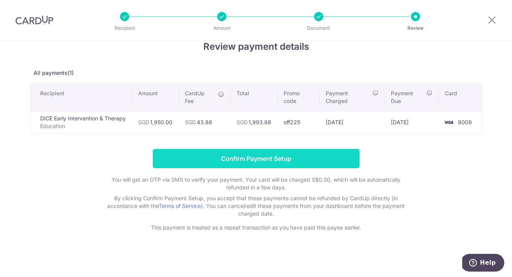 The image size is (512, 277). I want to click on input: Confirm Payment Setup, so click(256, 159).